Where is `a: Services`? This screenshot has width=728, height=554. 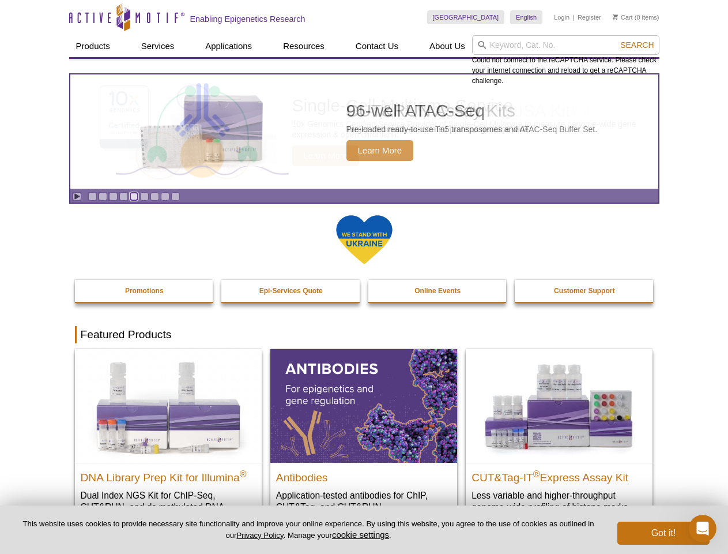 a: Services is located at coordinates (158, 46).